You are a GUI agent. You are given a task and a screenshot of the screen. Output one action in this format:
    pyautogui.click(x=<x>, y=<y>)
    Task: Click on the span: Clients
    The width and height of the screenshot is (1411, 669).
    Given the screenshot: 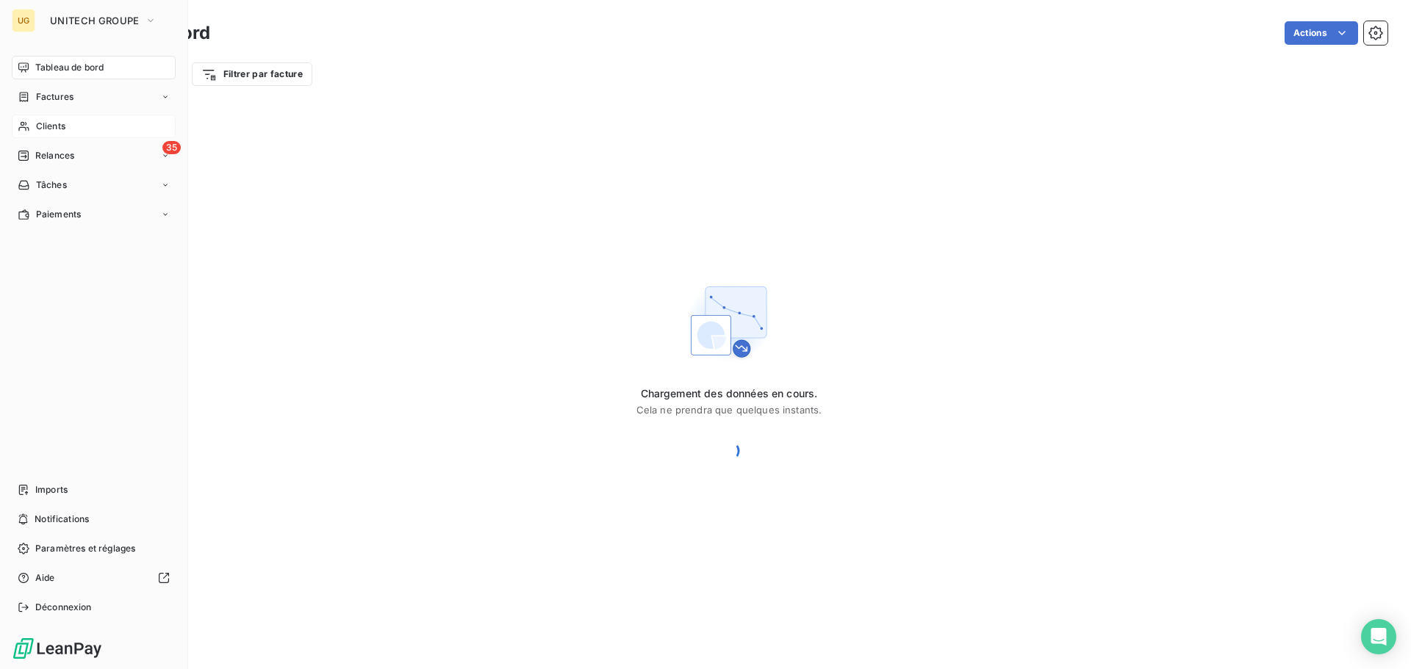 What is the action you would take?
    pyautogui.click(x=51, y=126)
    